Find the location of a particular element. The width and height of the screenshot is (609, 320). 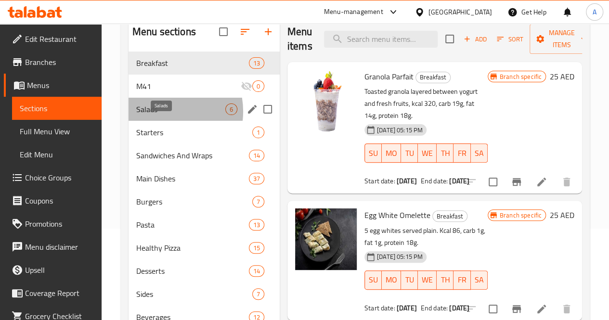

div: Healthy Pizza15 is located at coordinates (204, 248).